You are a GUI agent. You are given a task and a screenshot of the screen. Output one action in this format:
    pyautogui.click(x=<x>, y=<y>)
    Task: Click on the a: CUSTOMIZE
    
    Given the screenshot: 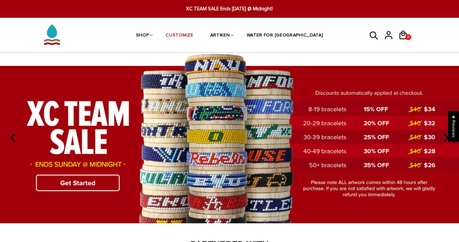 What is the action you would take?
    pyautogui.click(x=179, y=36)
    